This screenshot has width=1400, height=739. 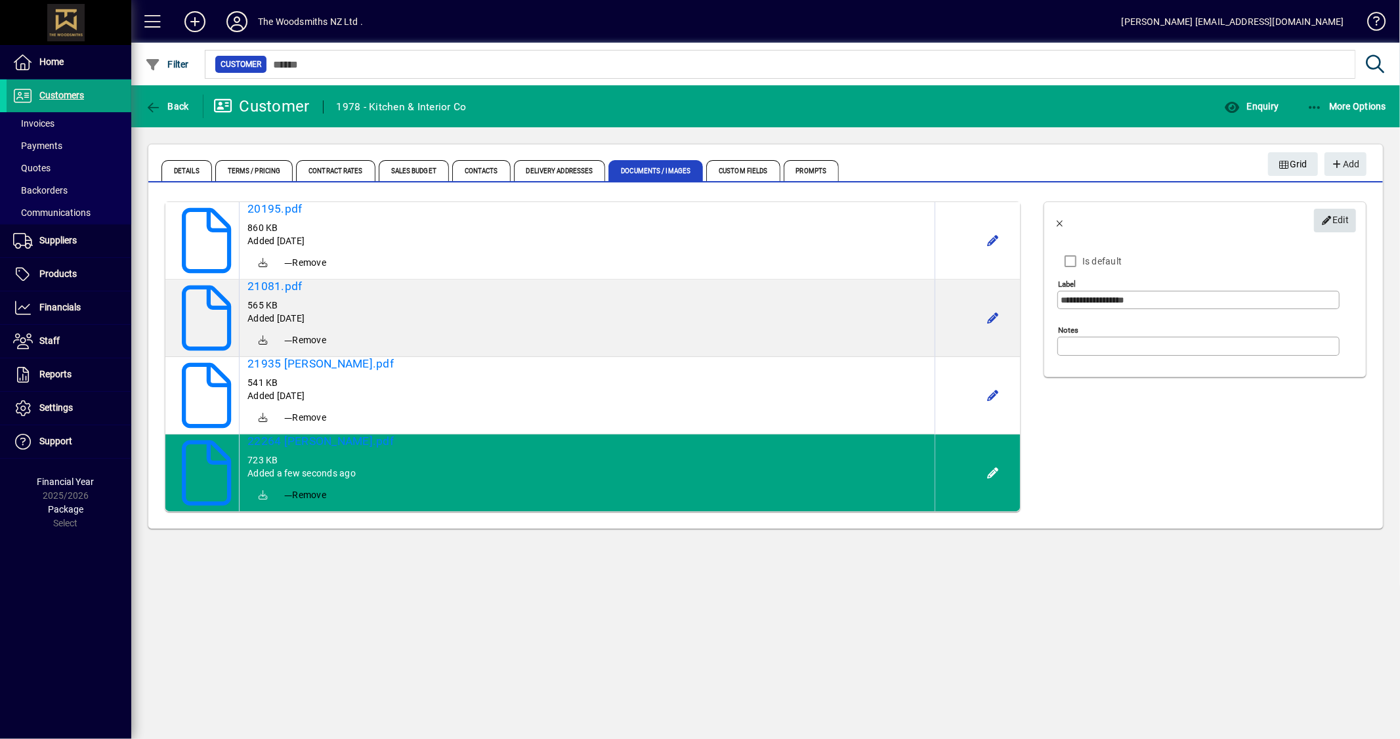 I want to click on span: Delivery Addresses, so click(x=560, y=171).